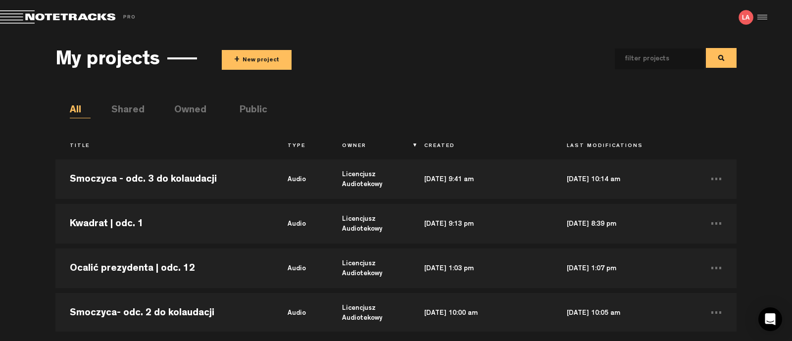 Image resolution: width=792 pixels, height=341 pixels. What do you see at coordinates (185, 111) in the screenshot?
I see `li: Owned` at bounding box center [185, 111].